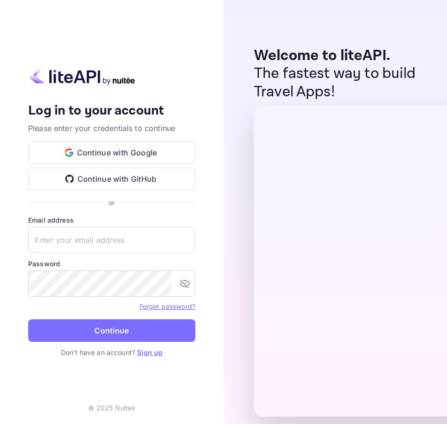 This screenshot has width=447, height=424. What do you see at coordinates (341, 56) in the screenshot?
I see `p: Welcome to liteAPI.` at bounding box center [341, 56].